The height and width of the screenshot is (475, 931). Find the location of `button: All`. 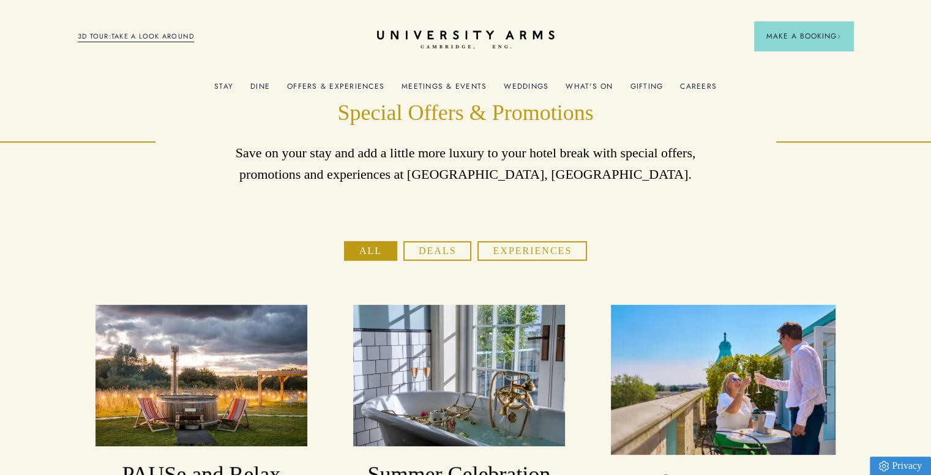

button: All is located at coordinates (370, 251).